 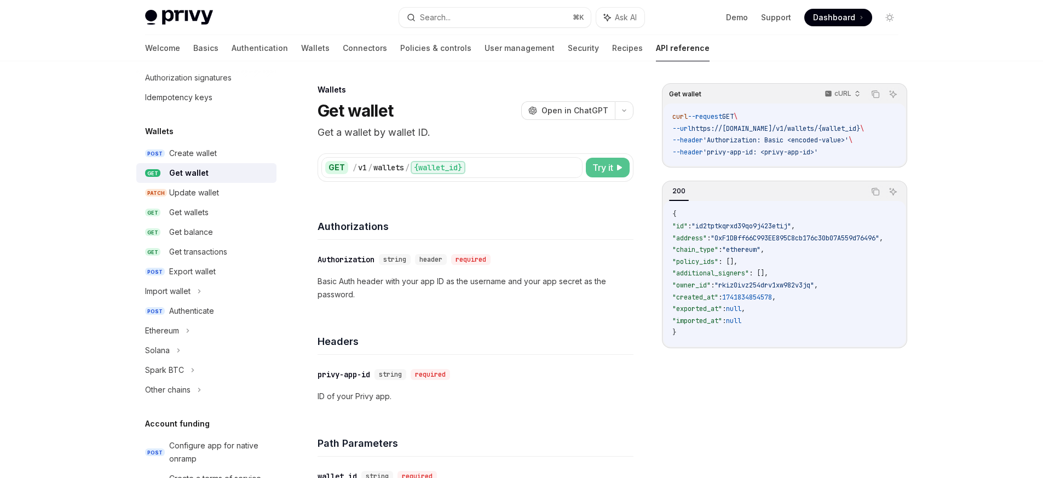 I want to click on a: PATCHUpdate wallet, so click(x=206, y=193).